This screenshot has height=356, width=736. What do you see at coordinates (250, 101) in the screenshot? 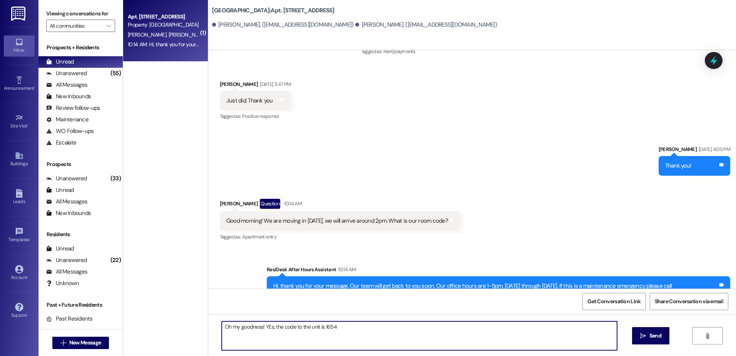
I see `div: Just did. Thank you` at bounding box center [250, 101].